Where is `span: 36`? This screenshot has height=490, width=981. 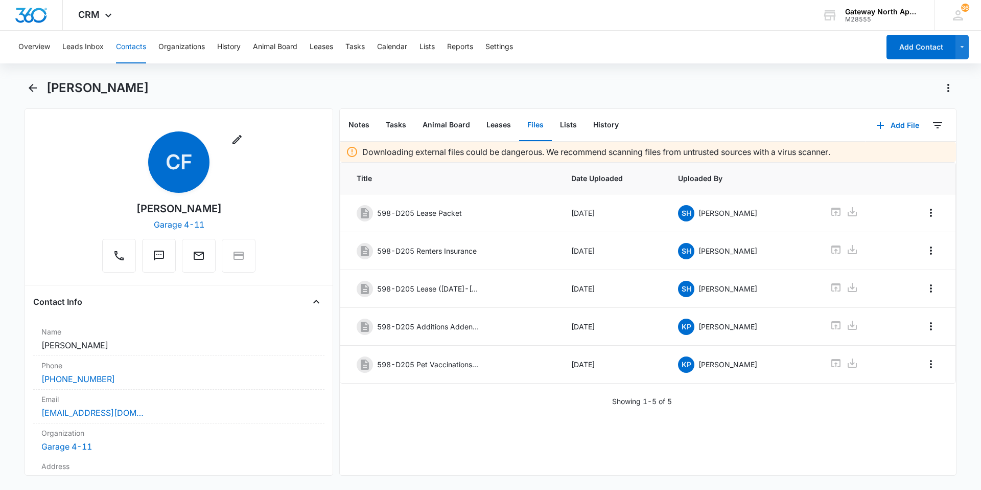
span: 36 is located at coordinates (965, 8).